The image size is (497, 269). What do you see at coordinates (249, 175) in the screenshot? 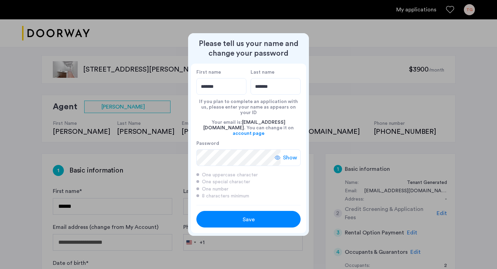
I see `div: One uppercase character` at bounding box center [249, 175].